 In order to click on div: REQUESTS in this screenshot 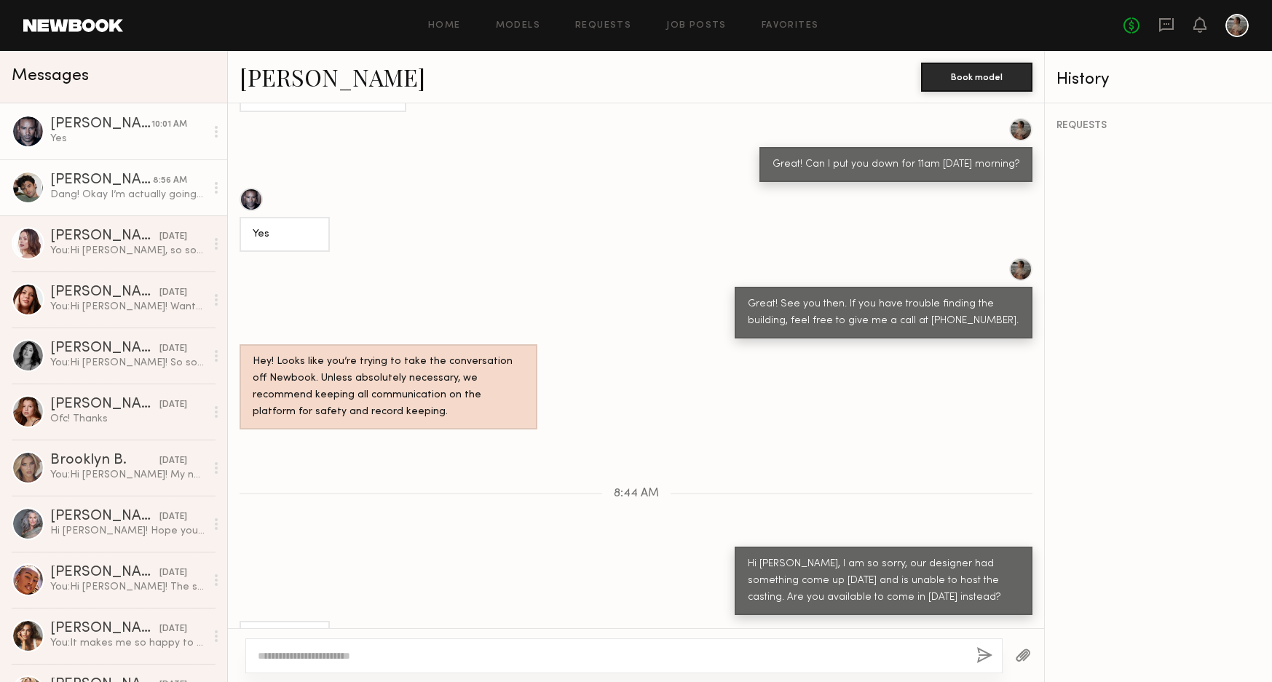, I will do `click(1159, 126)`.